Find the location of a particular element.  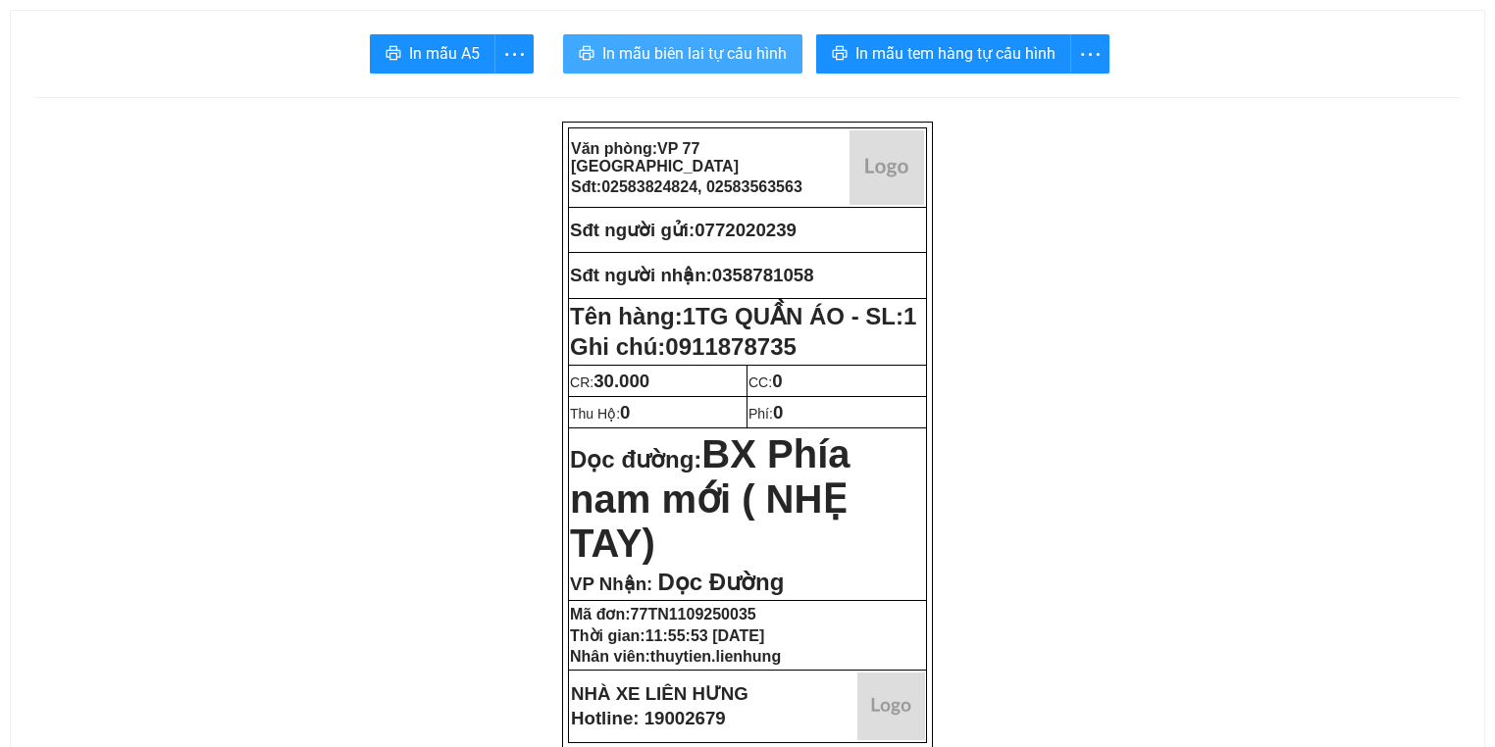

button: printerIn mẫu biên lai tự cấu hình is located at coordinates (683, 54).